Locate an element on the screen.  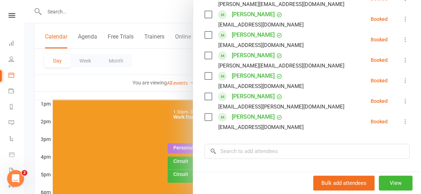
a: Calendar is located at coordinates (16, 76).